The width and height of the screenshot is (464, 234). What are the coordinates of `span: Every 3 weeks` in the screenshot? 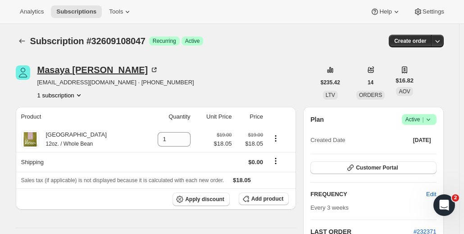 It's located at (329, 207).